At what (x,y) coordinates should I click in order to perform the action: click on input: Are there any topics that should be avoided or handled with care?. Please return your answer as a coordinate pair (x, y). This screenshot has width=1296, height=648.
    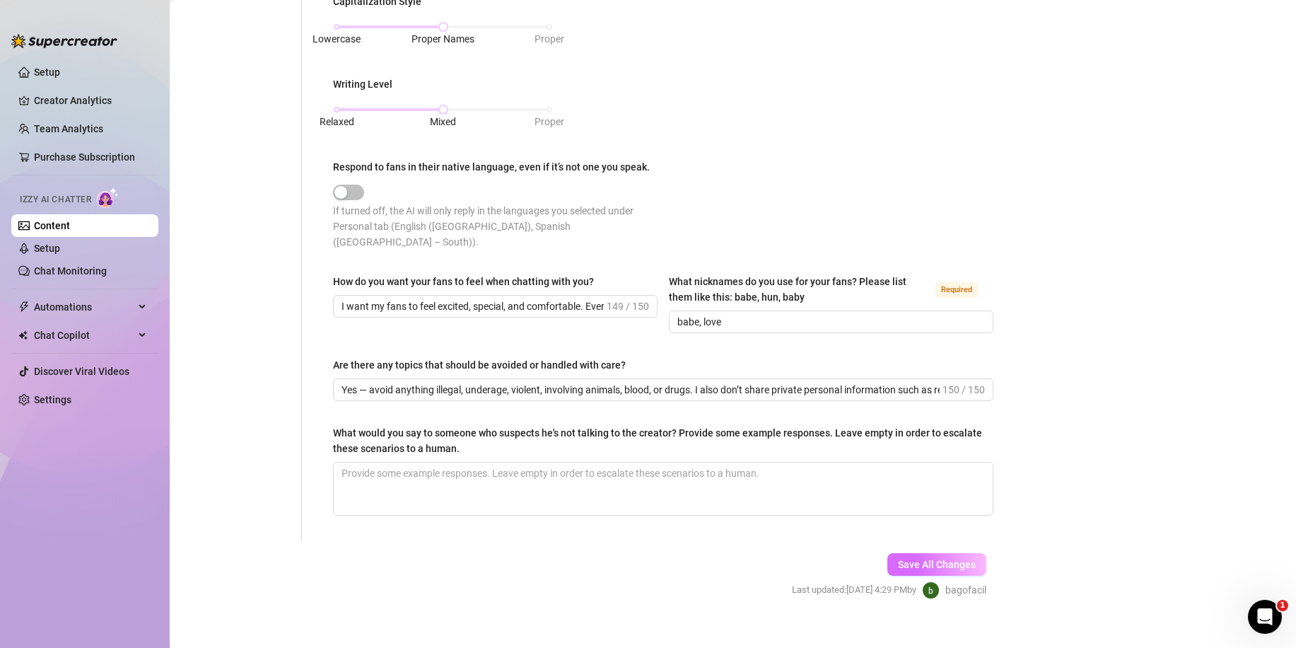
    Looking at the image, I should click on (641, 390).